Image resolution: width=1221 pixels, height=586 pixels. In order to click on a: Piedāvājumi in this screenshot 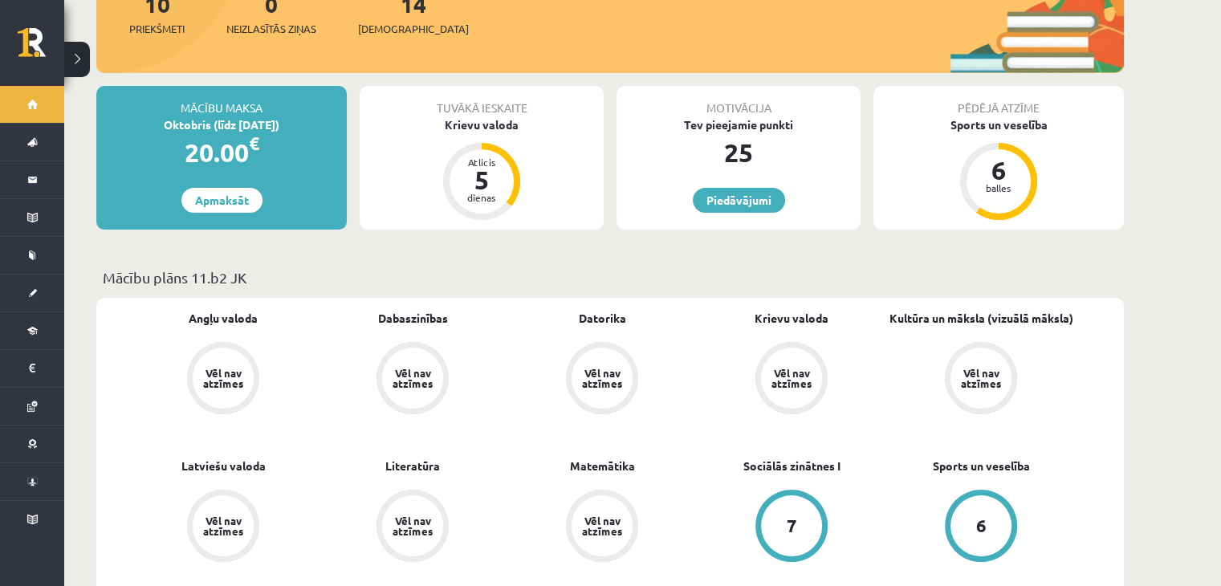, I will do `click(739, 200)`.